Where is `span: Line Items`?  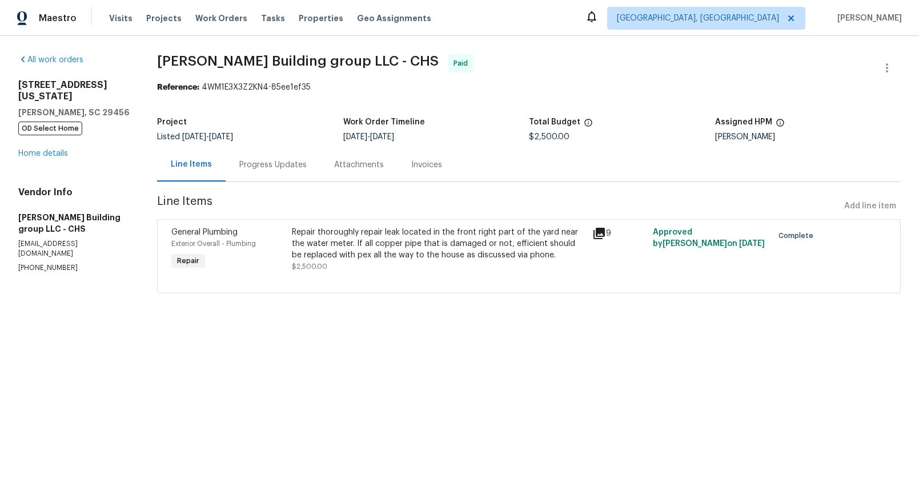
span: Line Items is located at coordinates (498, 206).